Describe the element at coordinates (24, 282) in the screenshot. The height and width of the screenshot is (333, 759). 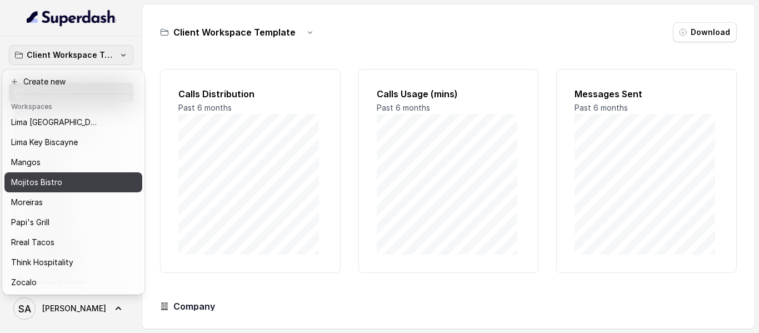
I see `p: Zocalo` at that location.